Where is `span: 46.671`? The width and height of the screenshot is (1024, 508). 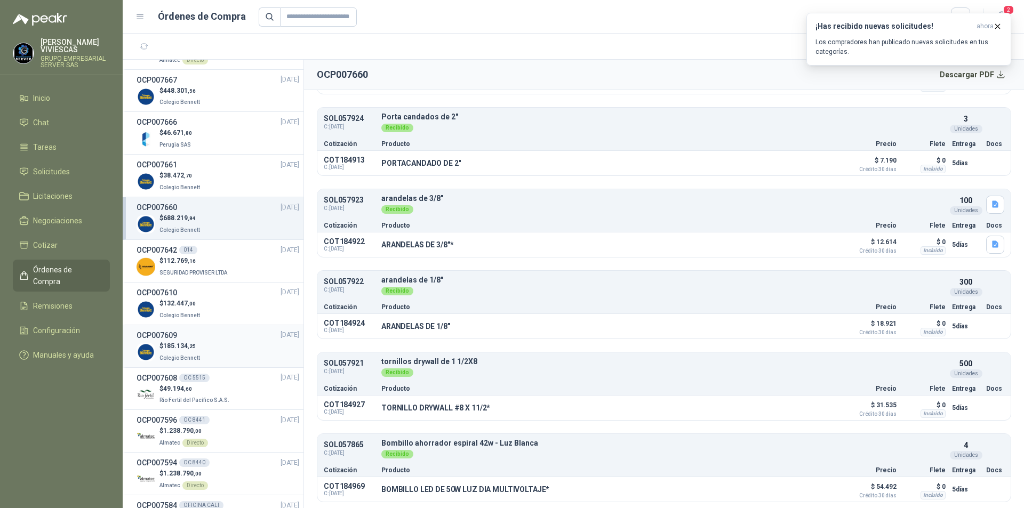 span: 46.671 is located at coordinates (178, 133).